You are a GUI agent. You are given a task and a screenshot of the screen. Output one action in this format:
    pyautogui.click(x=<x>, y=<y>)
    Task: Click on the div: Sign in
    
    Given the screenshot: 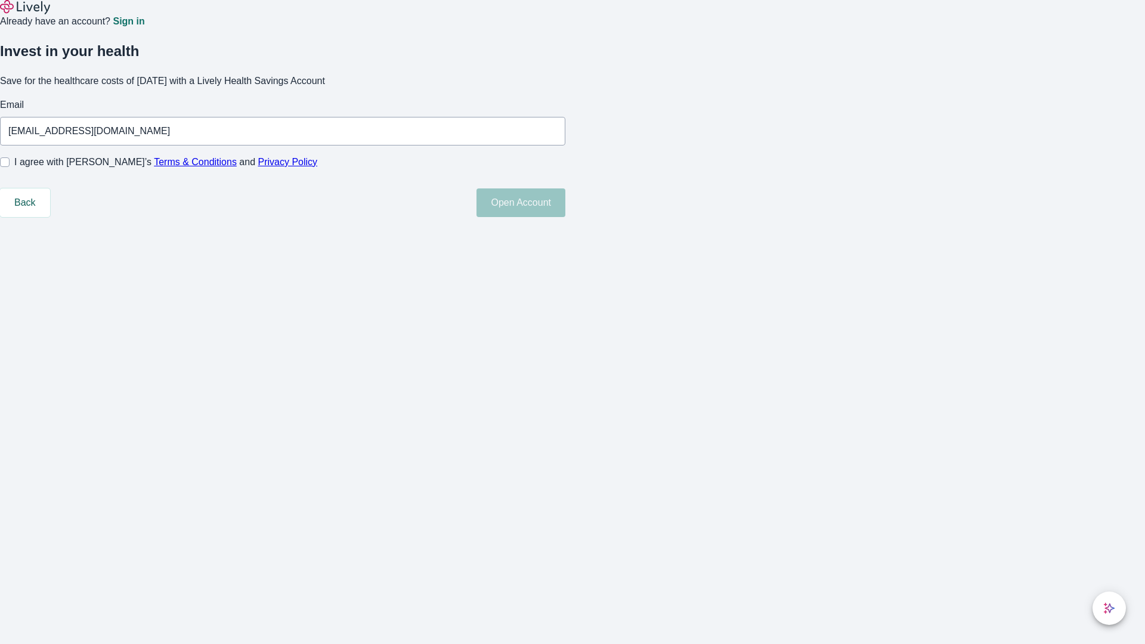 What is the action you would take?
    pyautogui.click(x=128, y=21)
    